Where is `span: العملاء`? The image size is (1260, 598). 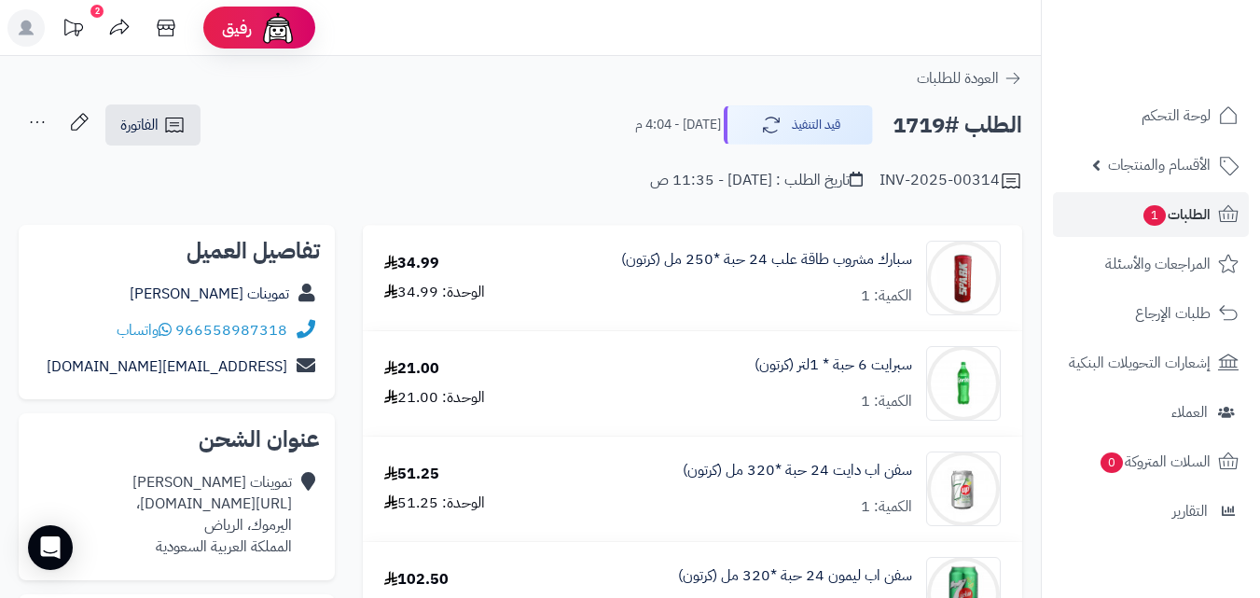
span: العملاء is located at coordinates (1189, 412).